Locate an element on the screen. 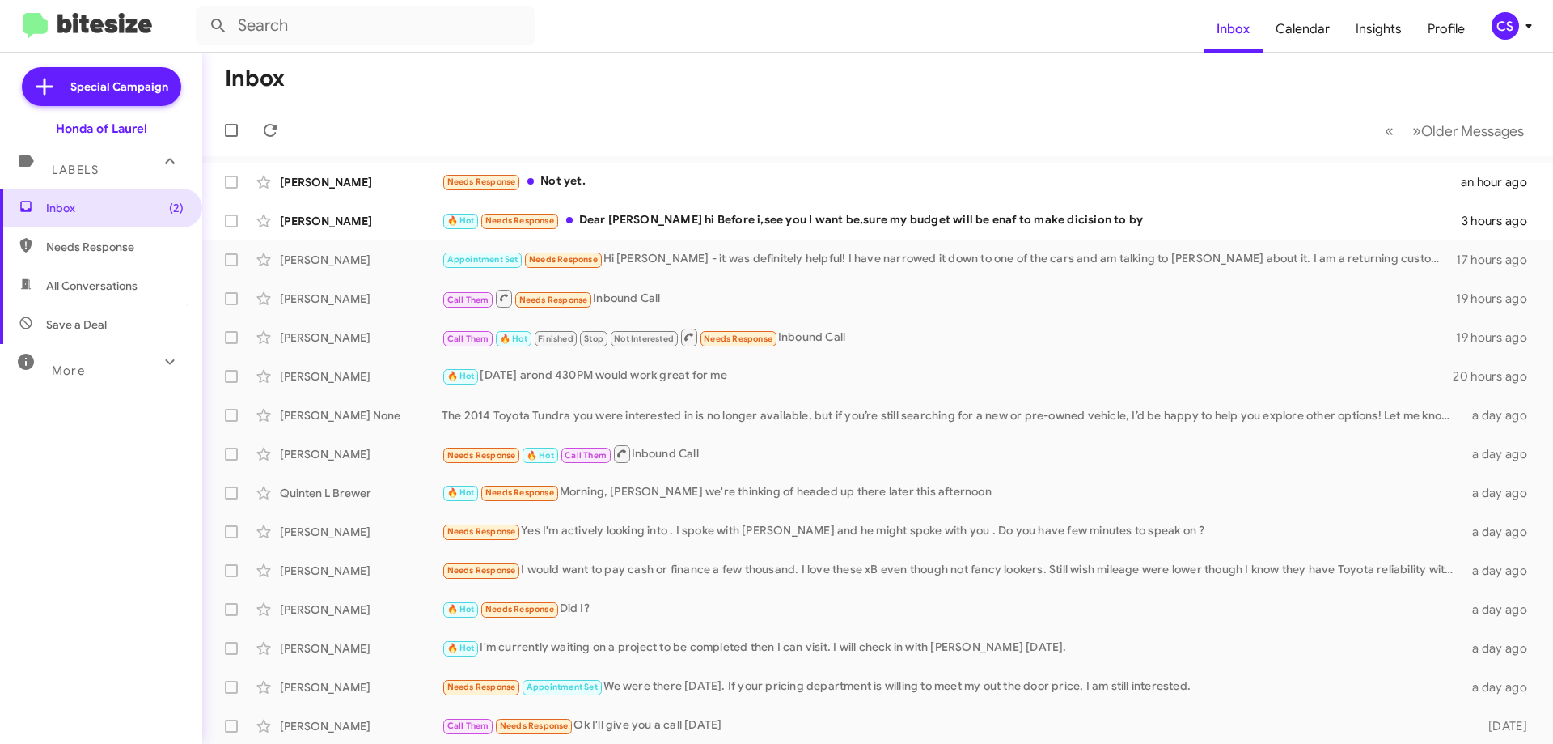 The width and height of the screenshot is (1553, 744). div: CS is located at coordinates (1506, 26).